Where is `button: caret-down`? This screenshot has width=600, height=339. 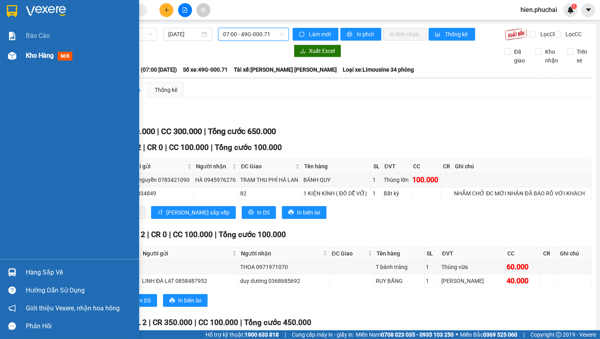 button: caret-down is located at coordinates (588, 10).